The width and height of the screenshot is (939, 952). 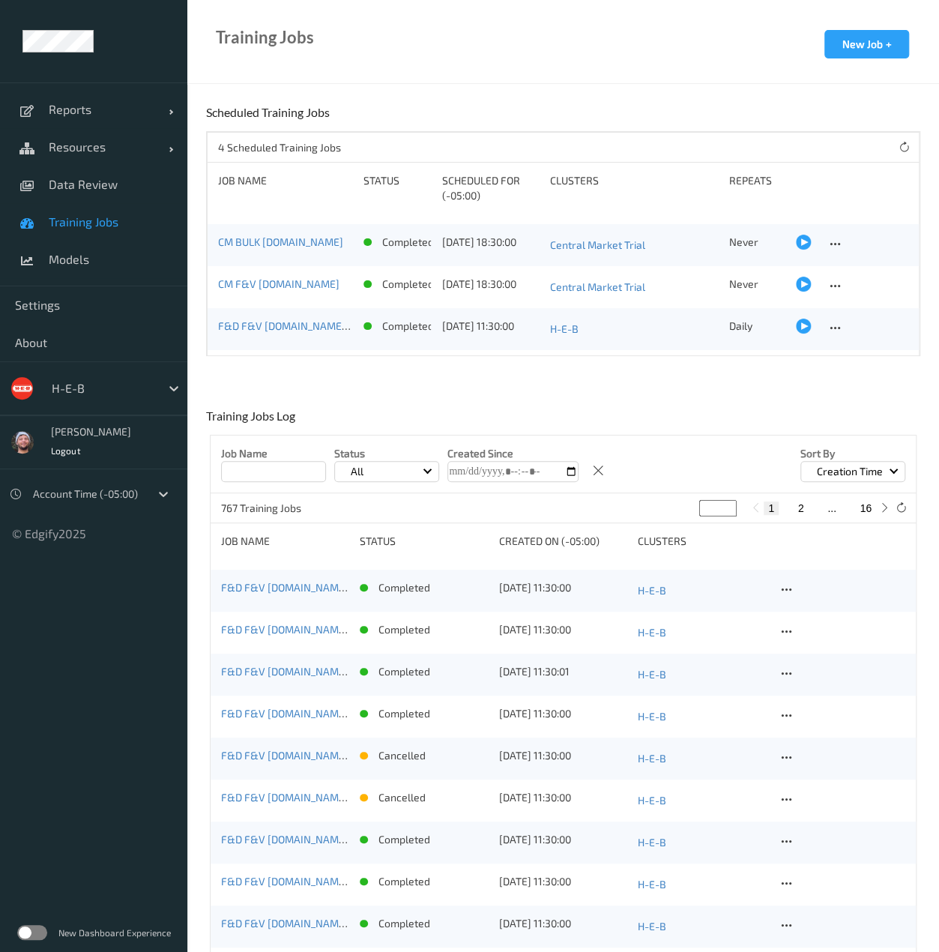 What do you see at coordinates (771, 508) in the screenshot?
I see `button: 1` at bounding box center [771, 508].